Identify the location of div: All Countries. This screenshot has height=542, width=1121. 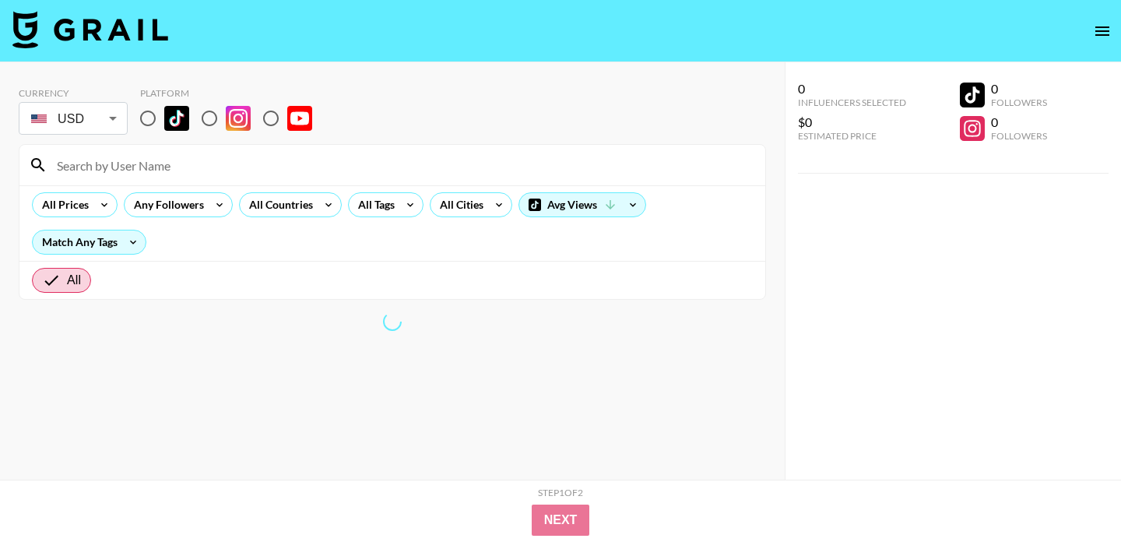
(278, 205).